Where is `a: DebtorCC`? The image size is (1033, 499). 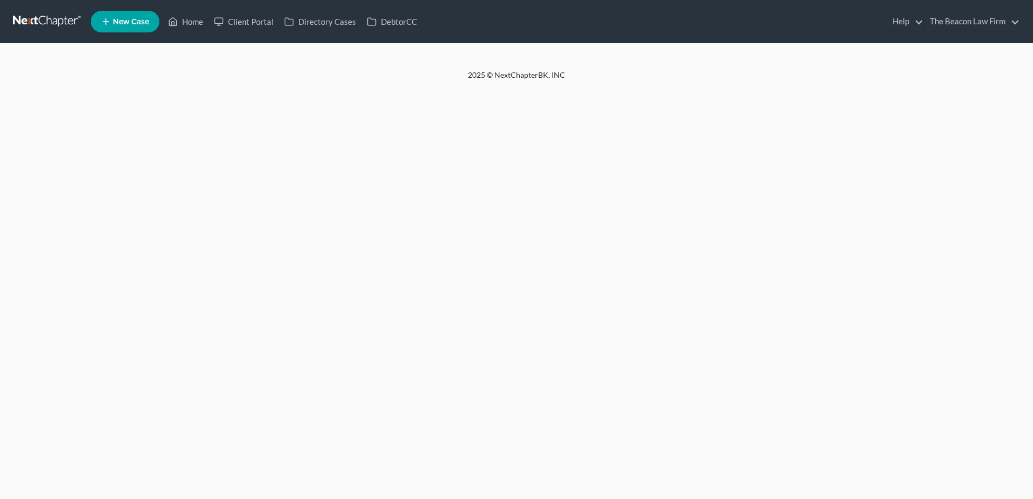 a: DebtorCC is located at coordinates (392, 22).